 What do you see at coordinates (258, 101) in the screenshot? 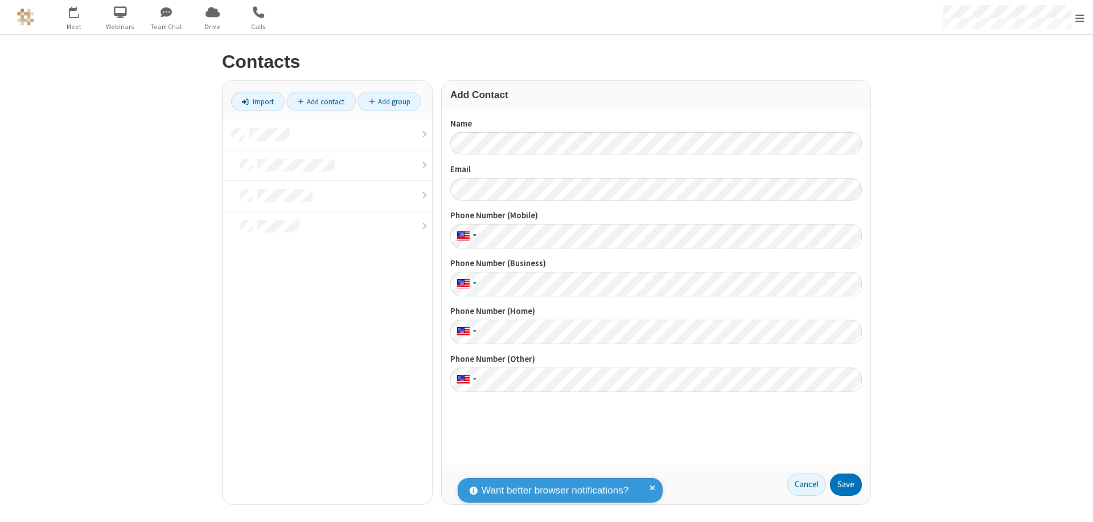
I see `a: Import` at bounding box center [258, 101].